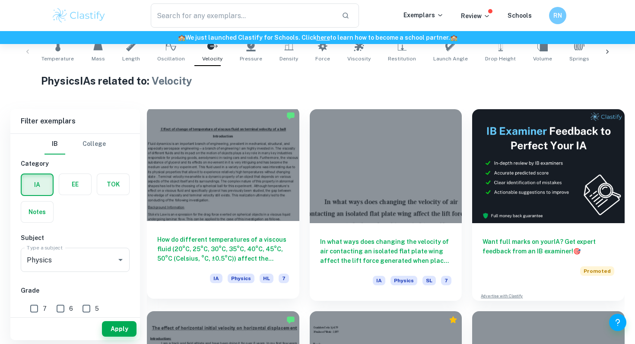 The image size is (635, 344). What do you see at coordinates (519, 16) in the screenshot?
I see `a: Schools` at bounding box center [519, 16].